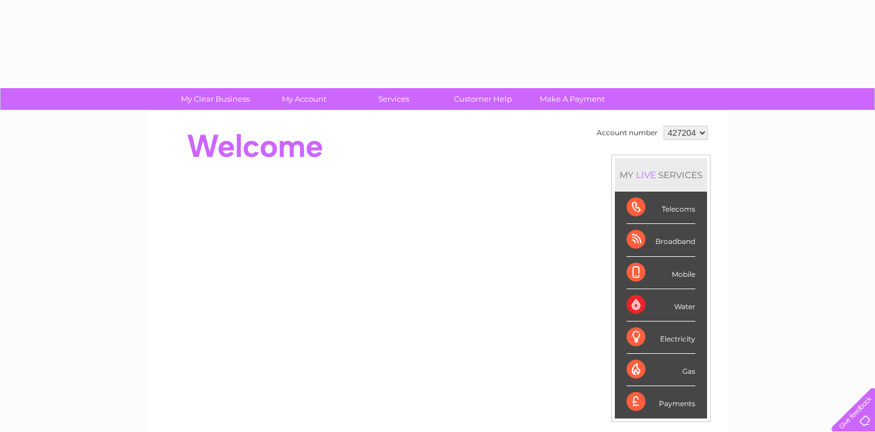  What do you see at coordinates (393, 99) in the screenshot?
I see `a: Services` at bounding box center [393, 99].